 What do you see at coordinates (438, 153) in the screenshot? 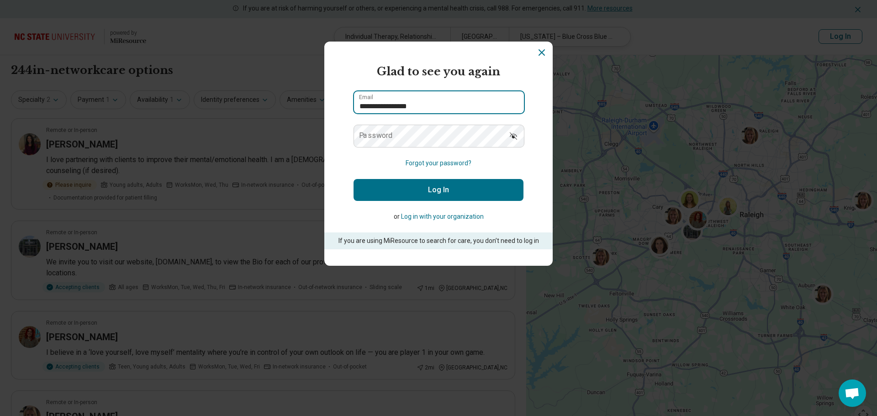
I see `section: Login Dialog` at bounding box center [438, 153].